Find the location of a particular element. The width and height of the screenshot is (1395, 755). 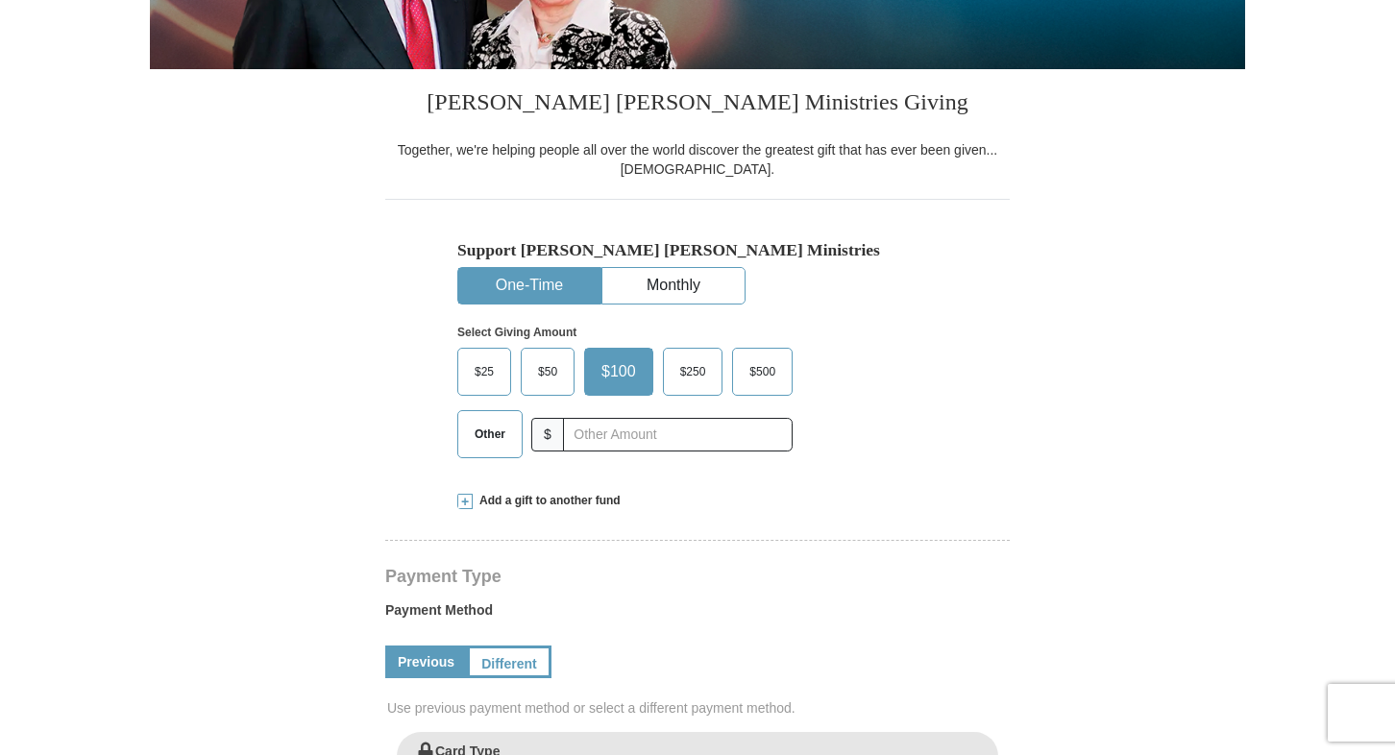

input: Other Amount is located at coordinates (677, 434).